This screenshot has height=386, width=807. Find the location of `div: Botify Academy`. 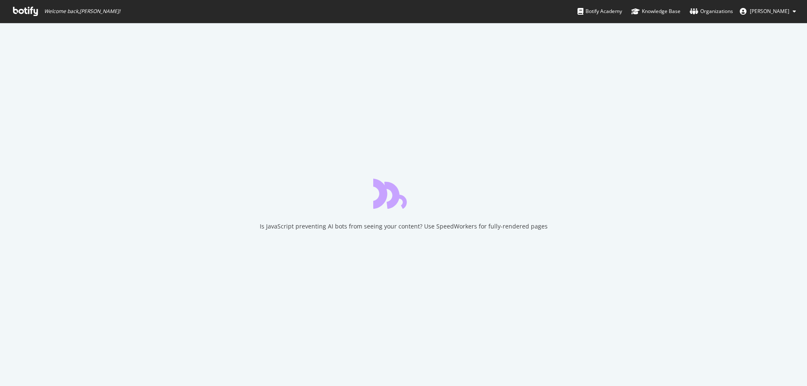

div: Botify Academy is located at coordinates (600, 11).